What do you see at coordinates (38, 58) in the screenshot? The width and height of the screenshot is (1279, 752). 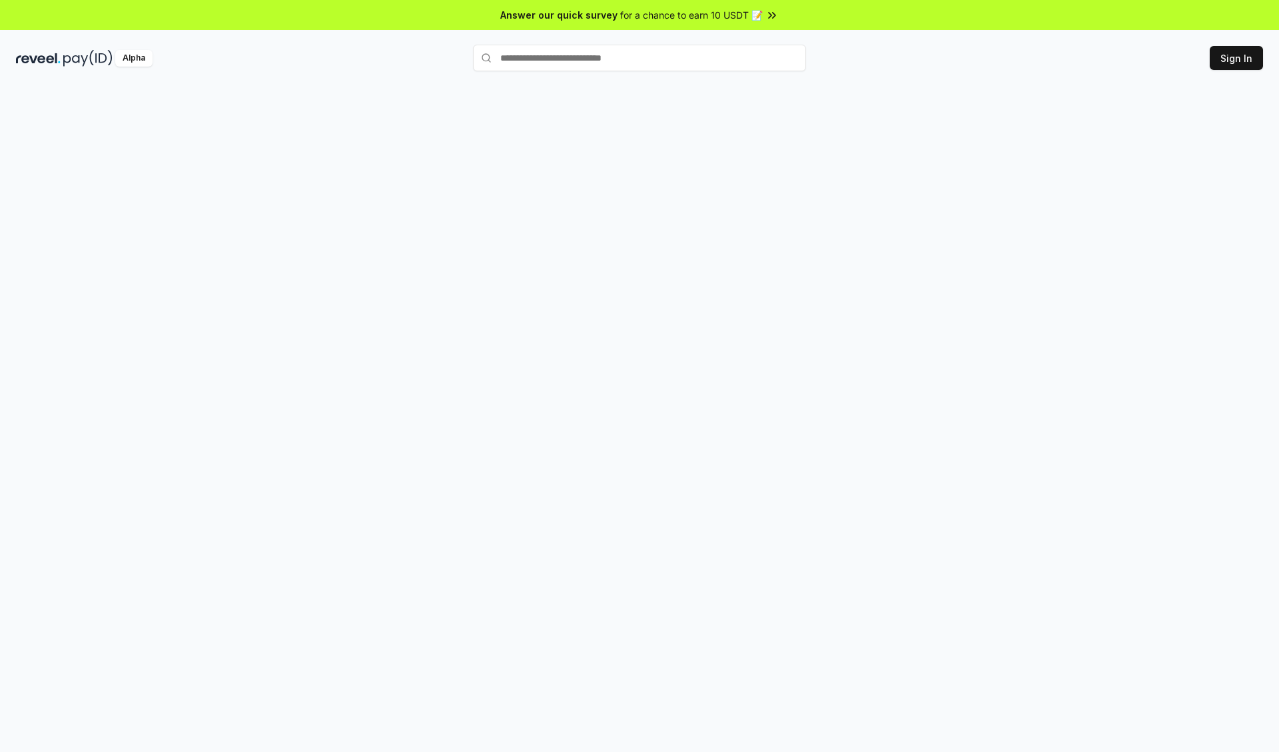 I see `img: reveel_dark` at bounding box center [38, 58].